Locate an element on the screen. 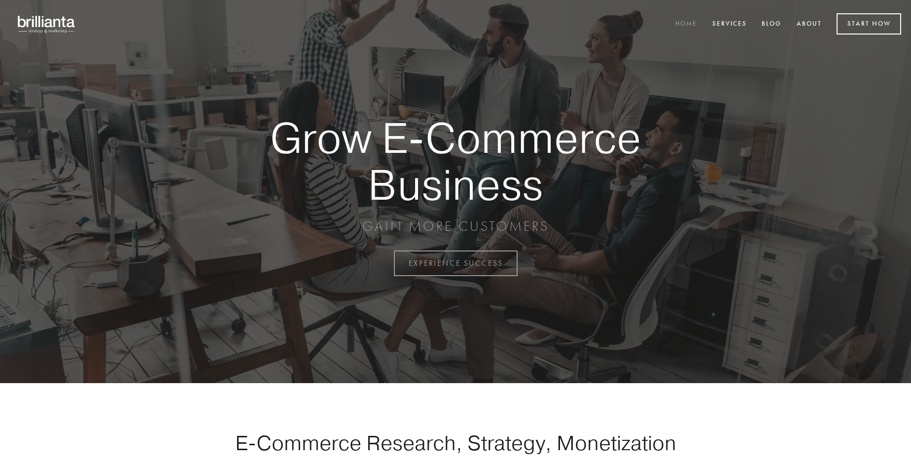 The width and height of the screenshot is (911, 463). p: GAIN MORE CUSTOMERS is located at coordinates (456, 226).